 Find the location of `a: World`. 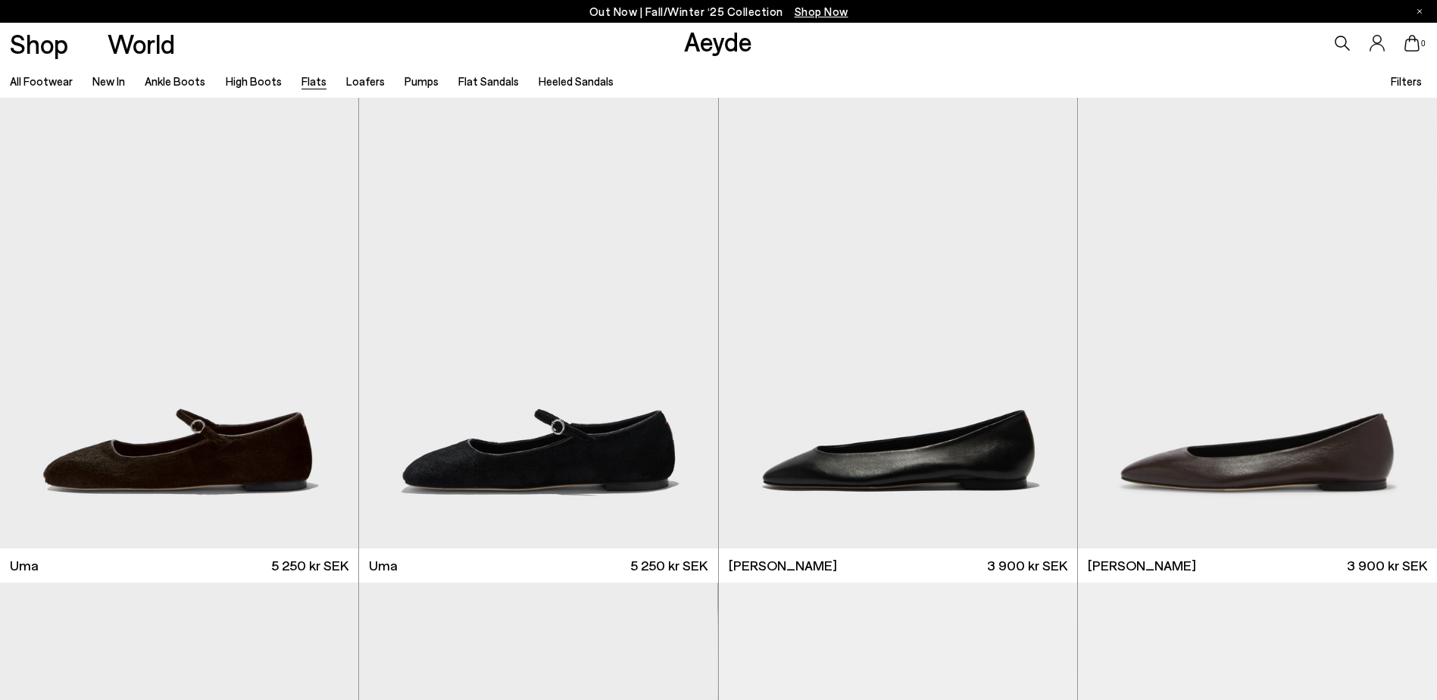

a: World is located at coordinates (141, 43).